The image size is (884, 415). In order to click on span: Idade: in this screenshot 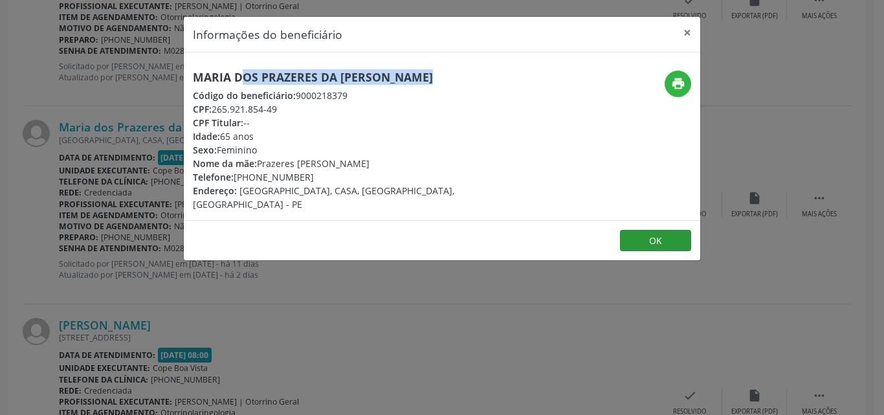, I will do `click(207, 136)`.